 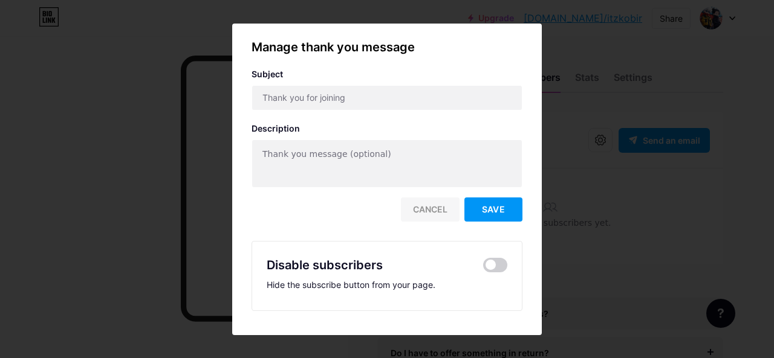 What do you see at coordinates (387, 98) in the screenshot?
I see `input: Thank you for joining` at bounding box center [387, 98].